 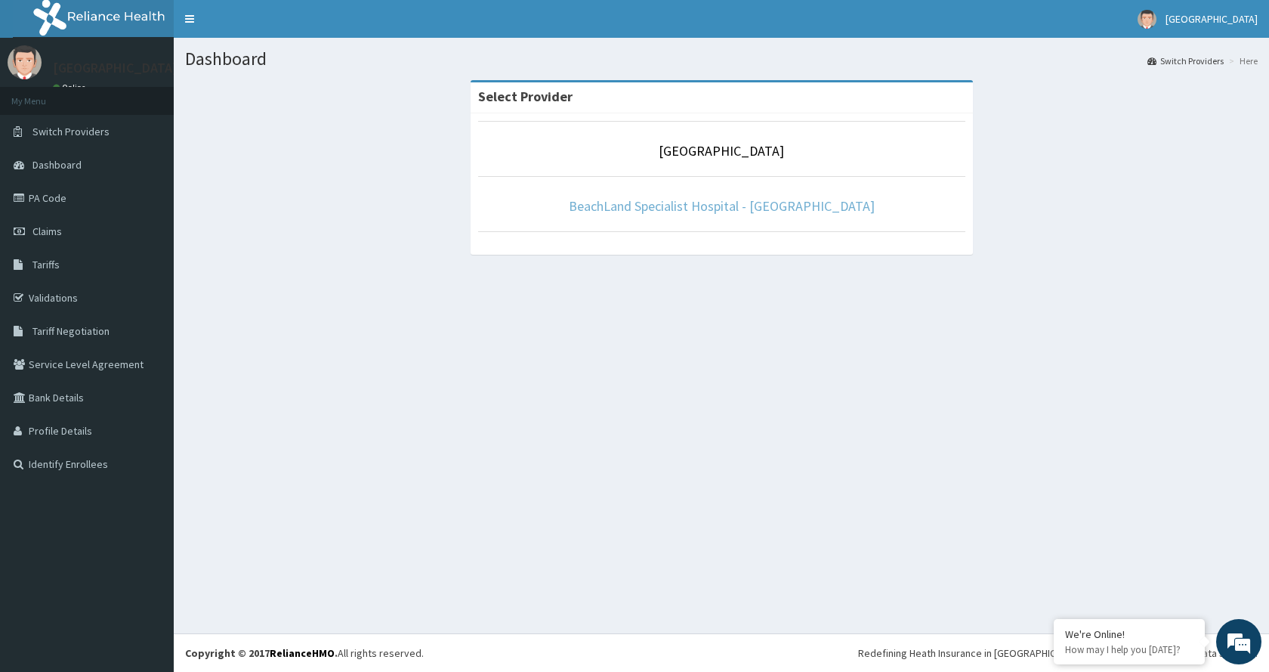 What do you see at coordinates (71, 131) in the screenshot?
I see `span: Switch Providers` at bounding box center [71, 131].